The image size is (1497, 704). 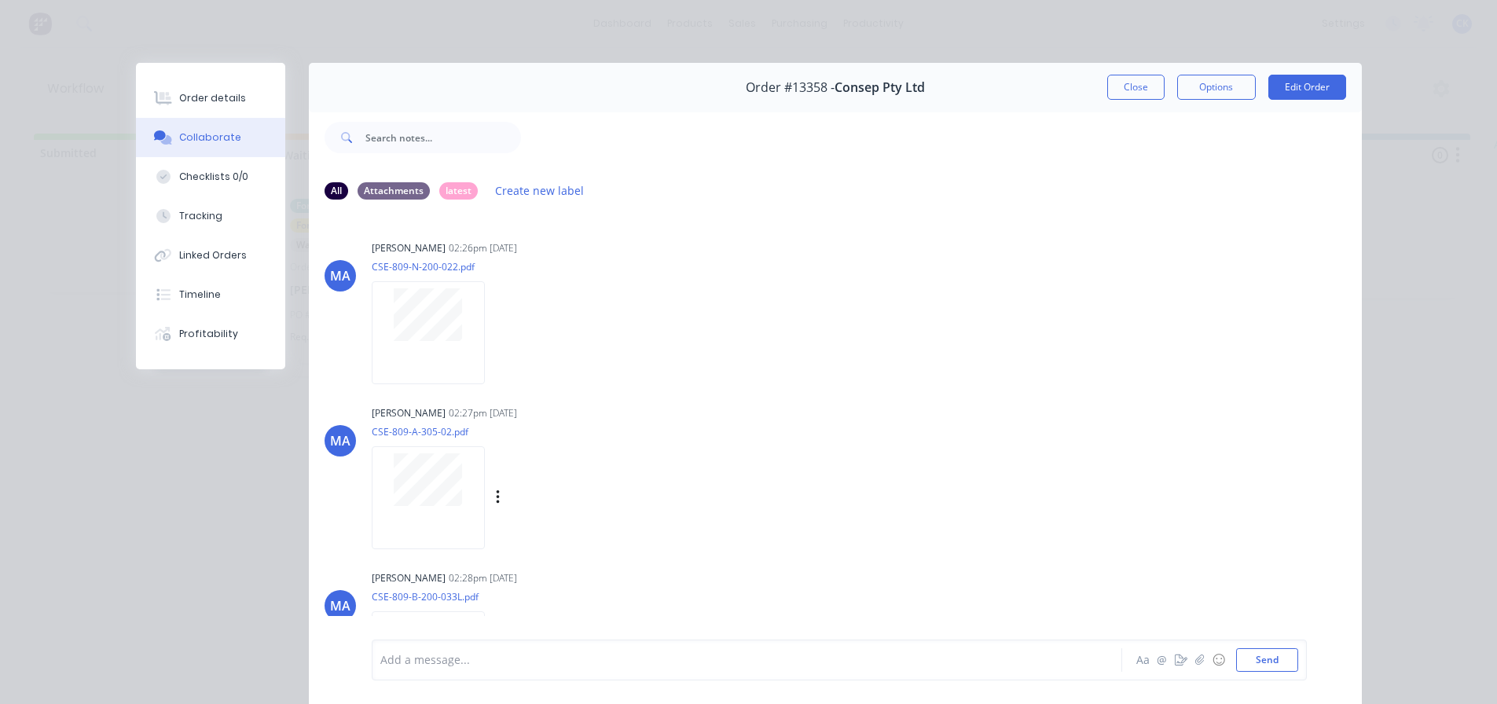 What do you see at coordinates (1217, 87) in the screenshot?
I see `button: Options` at bounding box center [1217, 87].